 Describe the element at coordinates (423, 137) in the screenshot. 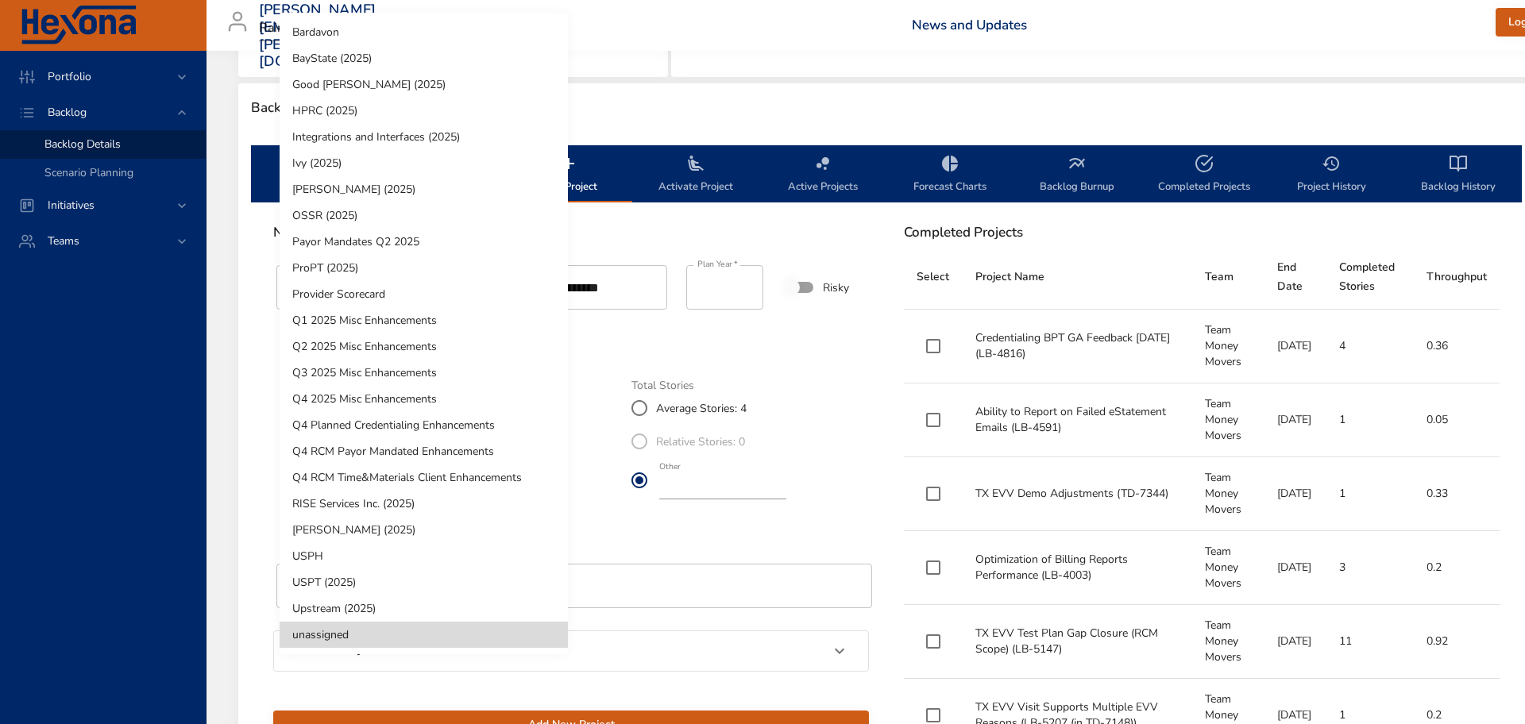

I see `li: Integrations and Interfaces (2025)` at that location.